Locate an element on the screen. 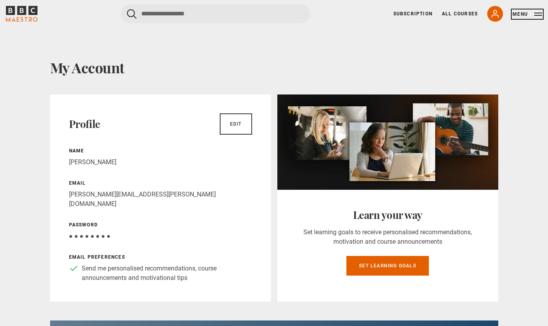  a: BBC Maestro is located at coordinates (22, 14).